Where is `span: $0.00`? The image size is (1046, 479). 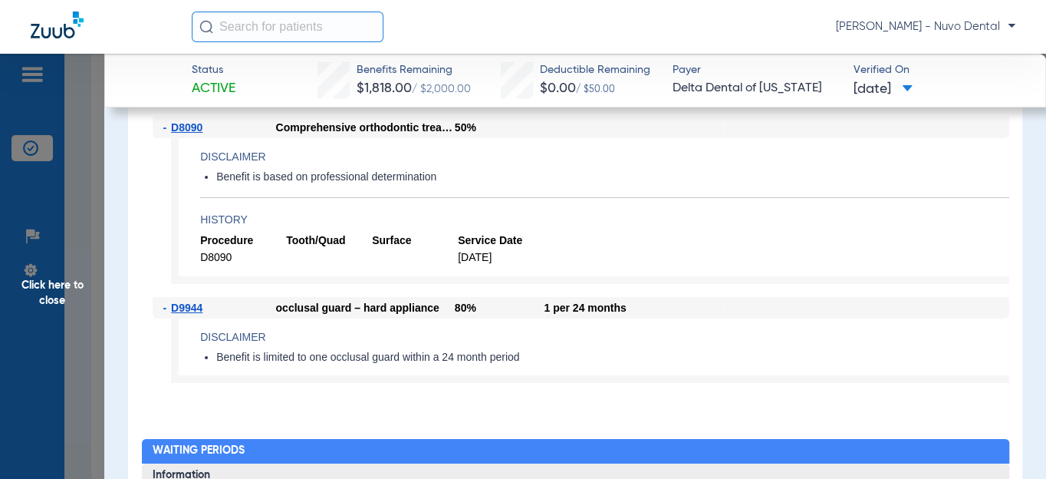
span: $0.00 is located at coordinates (558, 88).